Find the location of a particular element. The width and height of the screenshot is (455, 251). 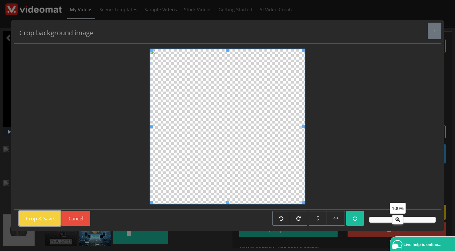

div: 100% is located at coordinates (397, 208).